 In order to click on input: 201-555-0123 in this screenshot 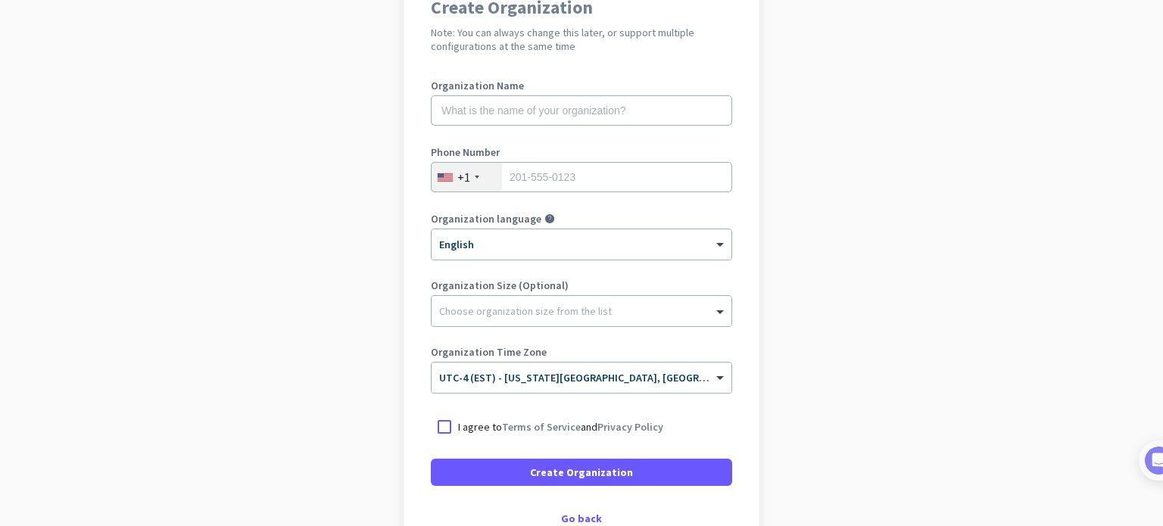, I will do `click(581, 177)`.